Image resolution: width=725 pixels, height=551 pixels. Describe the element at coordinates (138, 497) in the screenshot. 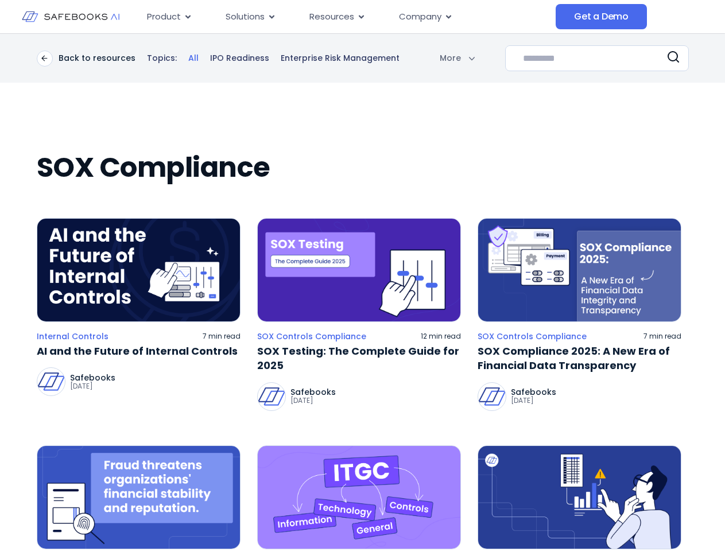

I see `img: a blue background with the words, fraud thereaents organization'financial stability` at that location.